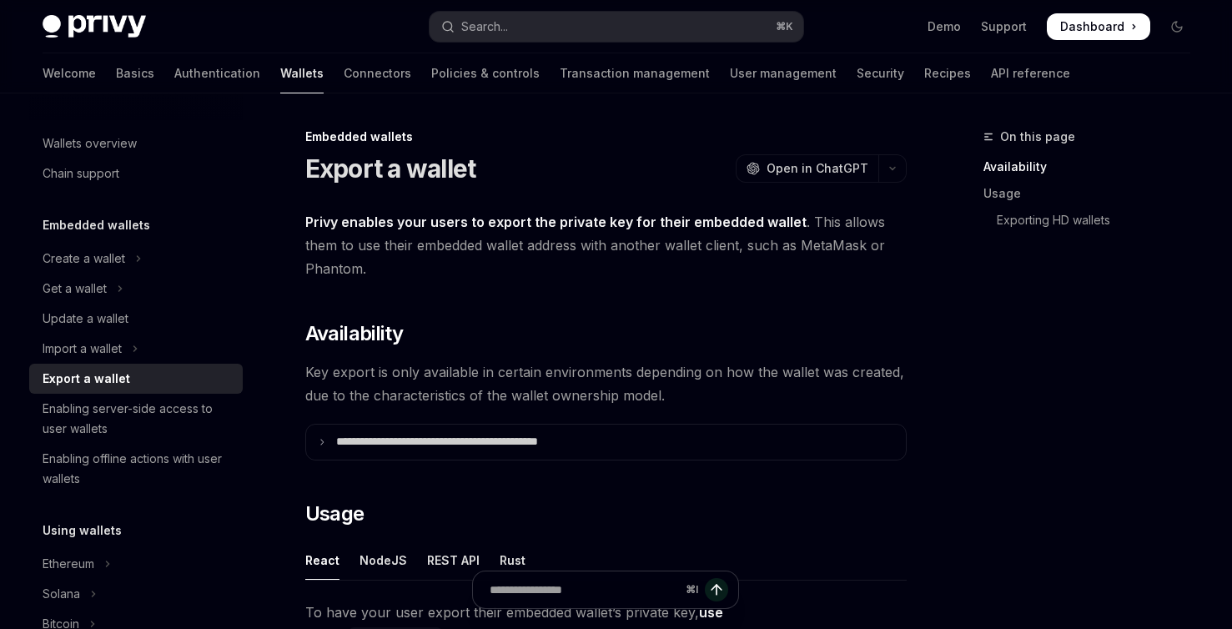 The width and height of the screenshot is (1232, 629). I want to click on div: Rust, so click(512, 560).